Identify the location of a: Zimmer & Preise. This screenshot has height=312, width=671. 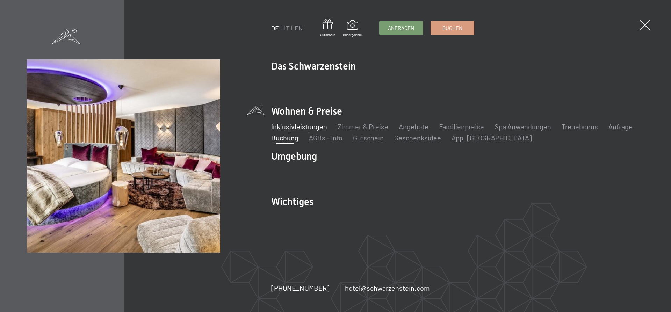
(363, 127).